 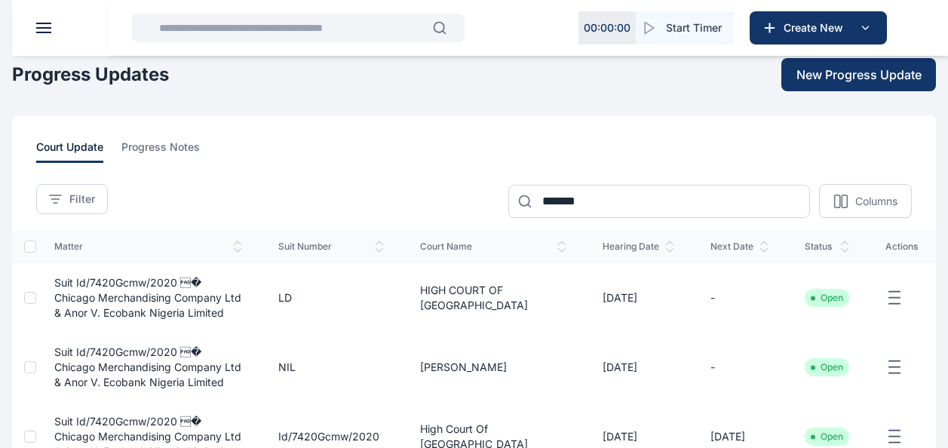 I want to click on p: 00 : 00 : 00, so click(x=607, y=28).